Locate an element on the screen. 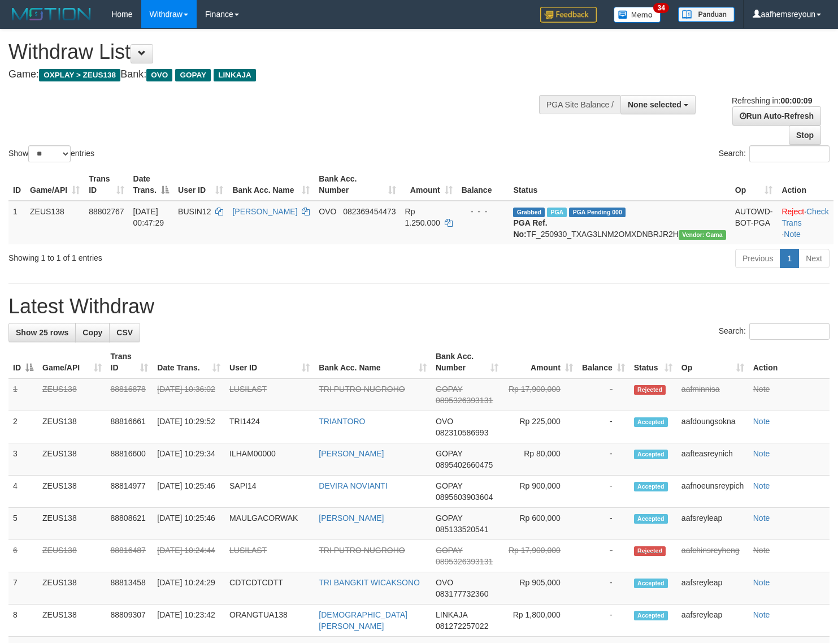 The height and width of the screenshot is (643, 838). td: 2 is located at coordinates (23, 427).